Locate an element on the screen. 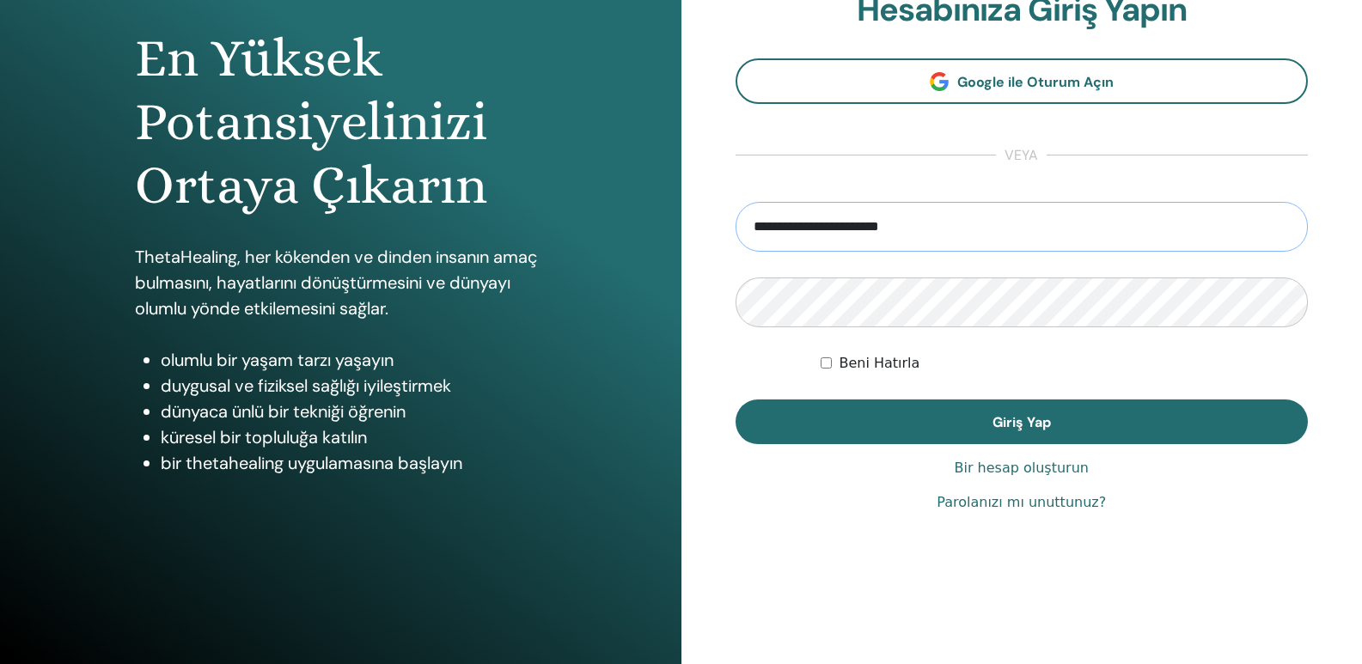 Image resolution: width=1362 pixels, height=664 pixels. a: Google ile Oturum Açın is located at coordinates (1022, 81).